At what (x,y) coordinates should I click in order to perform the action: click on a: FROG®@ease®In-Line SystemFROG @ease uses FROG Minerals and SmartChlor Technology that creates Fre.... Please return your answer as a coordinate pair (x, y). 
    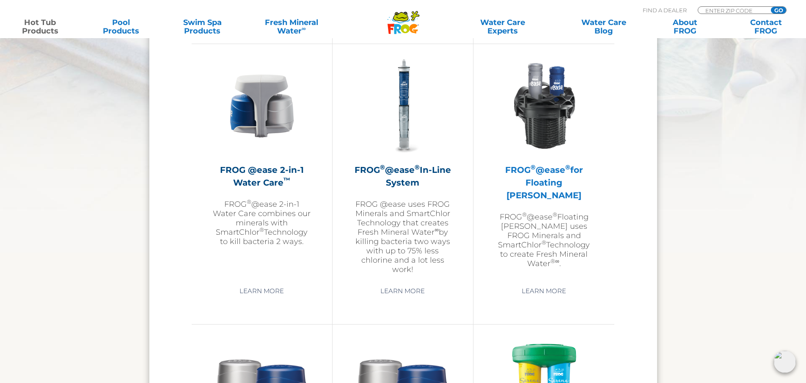
    Looking at the image, I should click on (403, 167).